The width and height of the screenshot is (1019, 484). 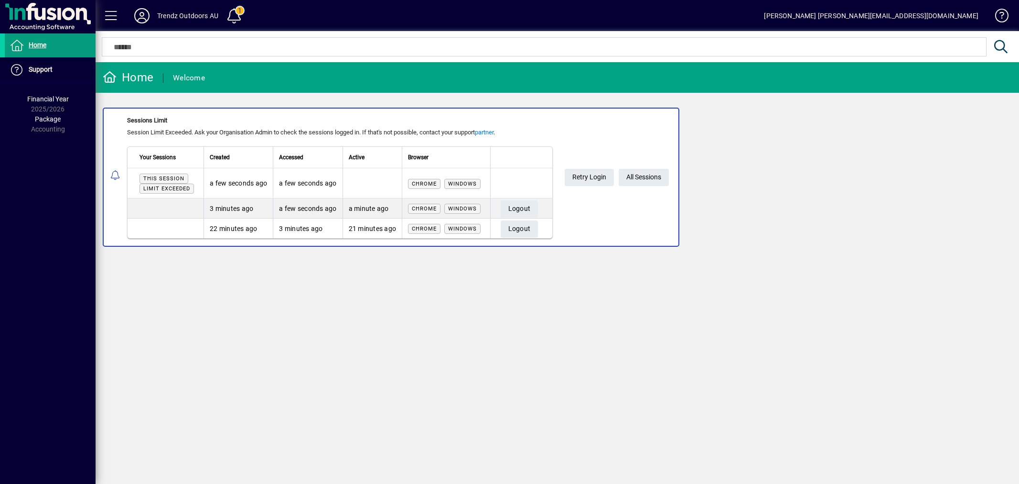 What do you see at coordinates (484, 132) in the screenshot?
I see `a: partner` at bounding box center [484, 132].